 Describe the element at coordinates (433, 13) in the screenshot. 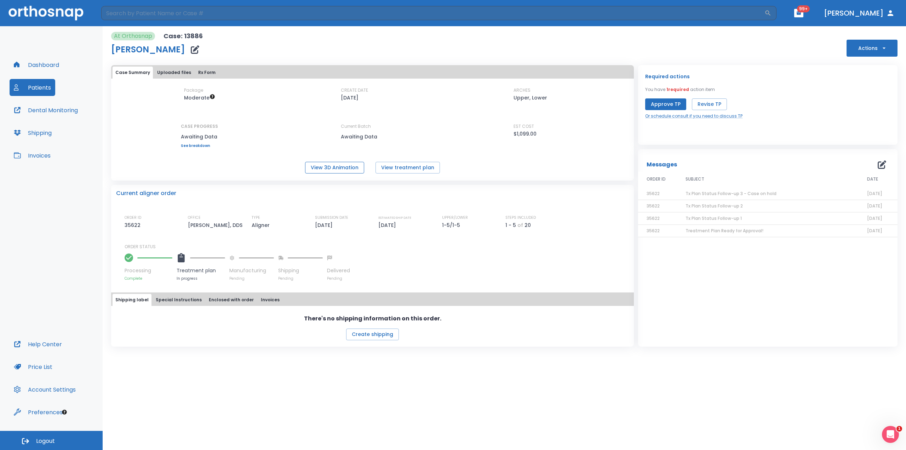

I see `input: Search by Patient Name or Case #` at that location.